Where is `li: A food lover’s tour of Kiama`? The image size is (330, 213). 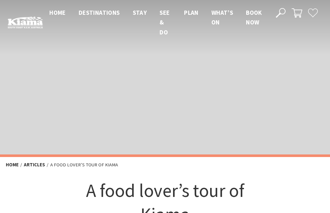
li: A food lover’s tour of Kiama is located at coordinates (84, 165).